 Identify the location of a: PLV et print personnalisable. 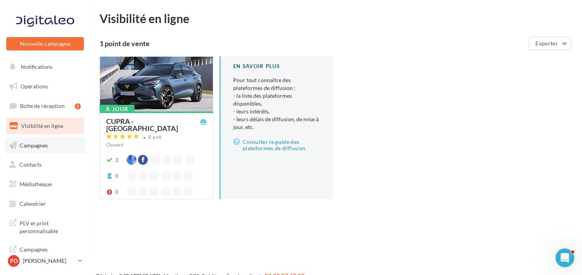
(45, 226).